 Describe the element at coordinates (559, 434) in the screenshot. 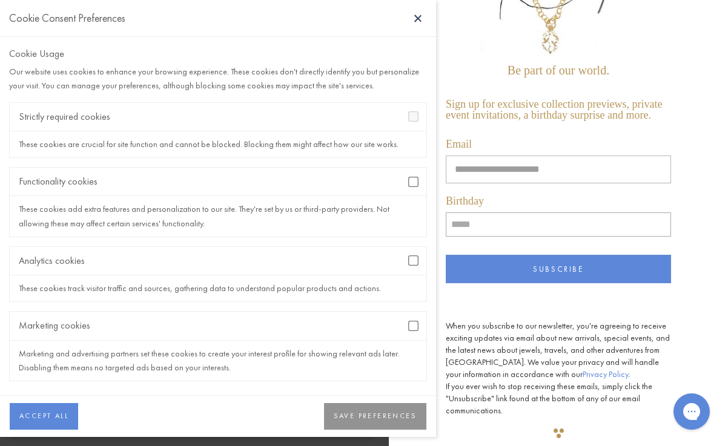

I see `img: granulation_78177fb1-00b2-47a4-9ed5-b709251a6b7b.png` at that location.